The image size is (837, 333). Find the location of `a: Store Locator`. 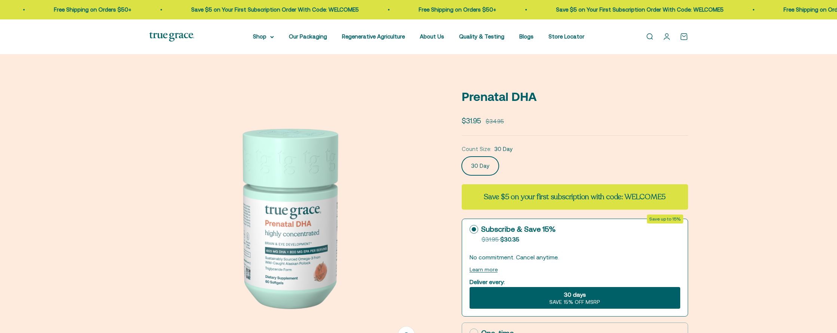

a: Store Locator is located at coordinates (566, 36).